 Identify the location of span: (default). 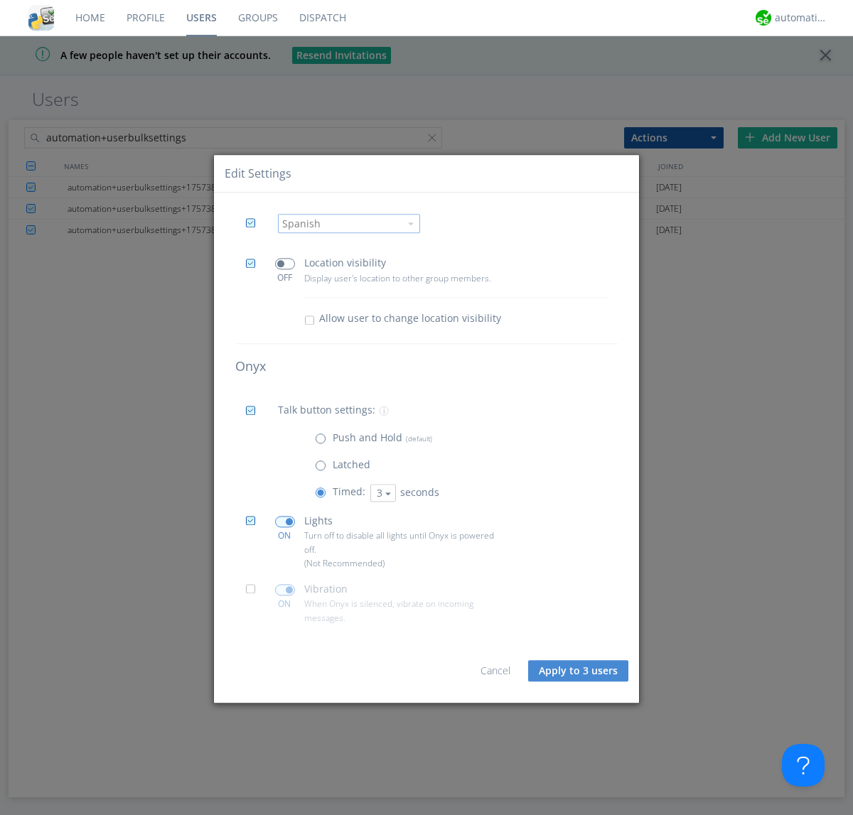
(417, 439).